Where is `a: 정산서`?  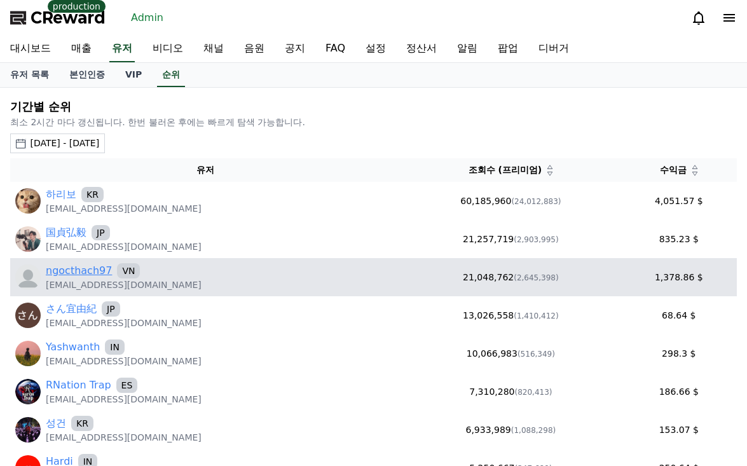
a: 정산서 is located at coordinates (421, 49).